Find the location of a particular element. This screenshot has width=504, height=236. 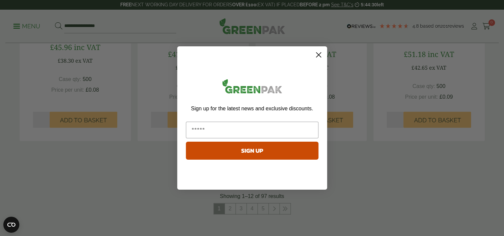

button: SIGN UP is located at coordinates (252, 150).